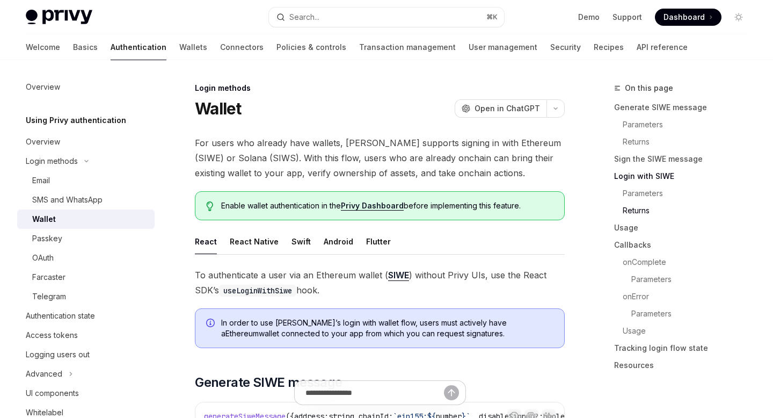 Image resolution: width=773 pixels, height=418 pixels. Describe the element at coordinates (44, 219) in the screenshot. I see `div: Wallet` at that location.